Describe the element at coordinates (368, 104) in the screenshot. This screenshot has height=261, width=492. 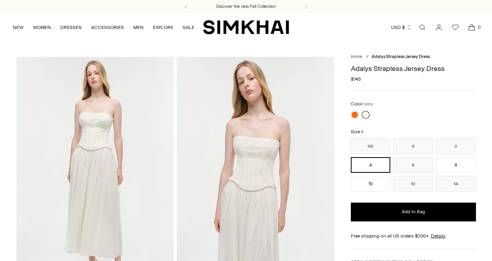
I see `span: Ivory` at that location.